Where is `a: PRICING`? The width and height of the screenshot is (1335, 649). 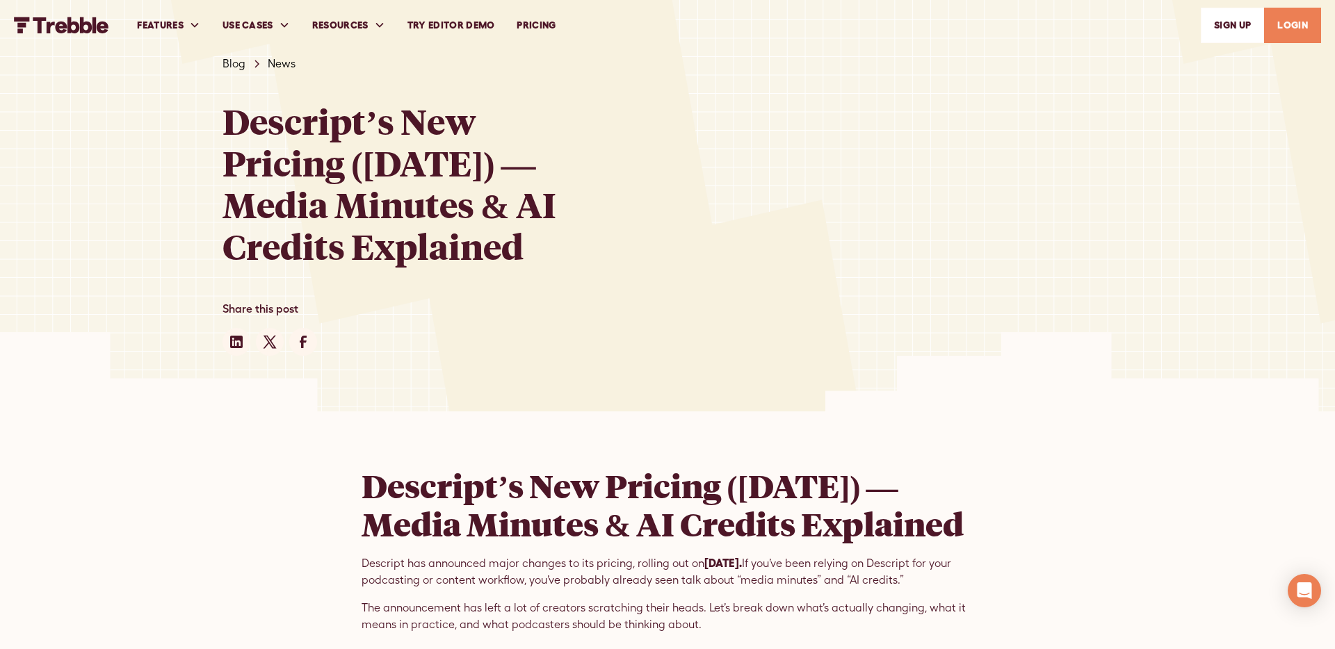 a: PRICING is located at coordinates (536, 25).